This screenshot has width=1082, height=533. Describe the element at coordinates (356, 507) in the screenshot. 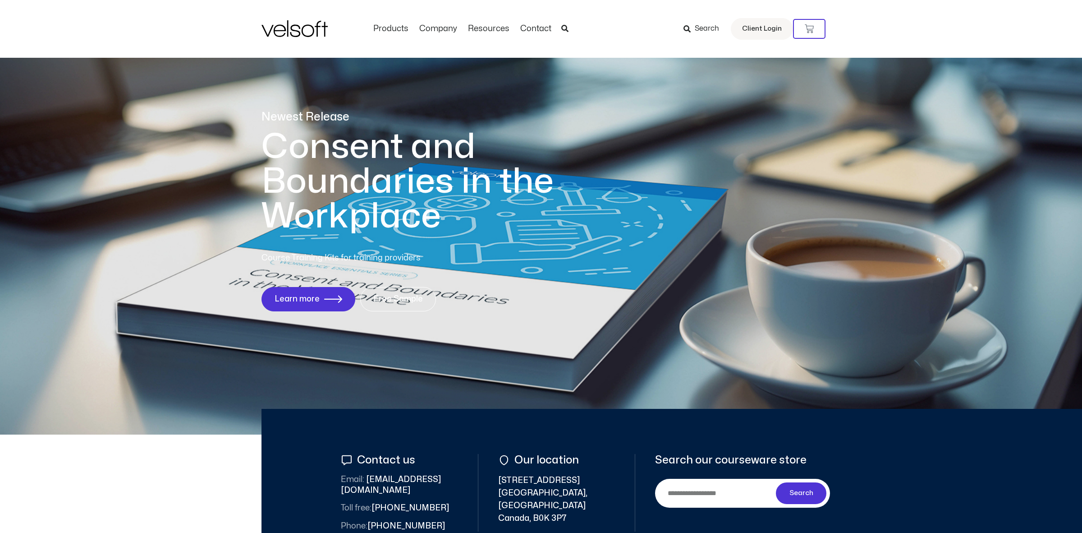

I see `span: Toll free:` at that location.